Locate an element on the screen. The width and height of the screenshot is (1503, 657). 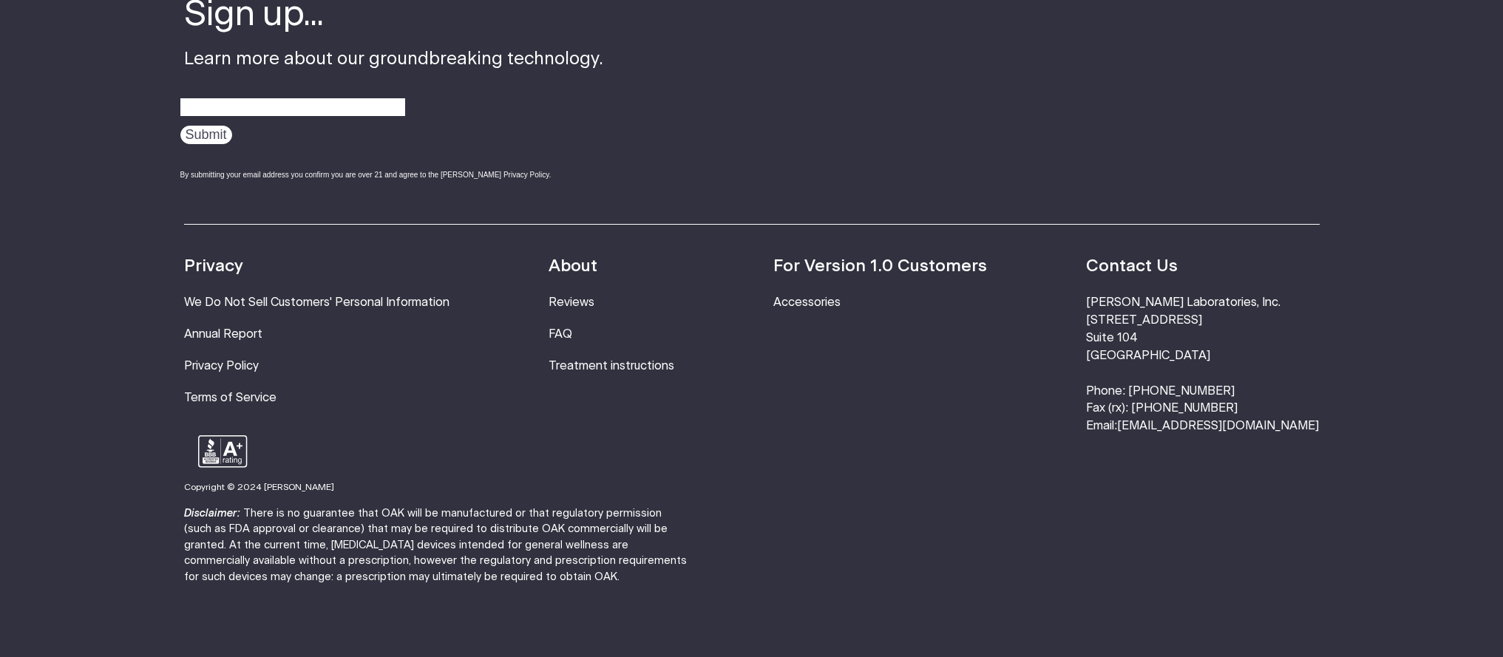
strong: Contact Us is located at coordinates (1132, 266).